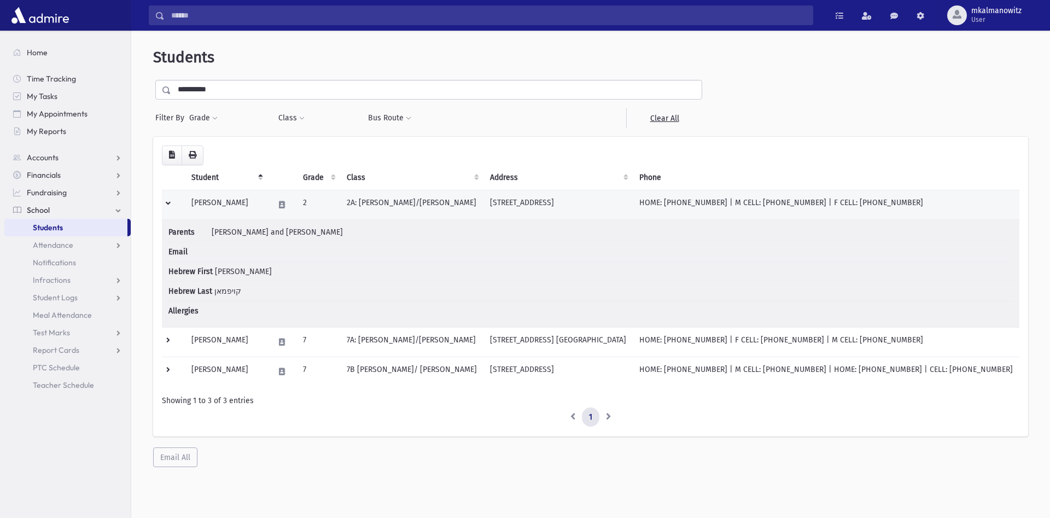  I want to click on span: Test Marks, so click(51, 332).